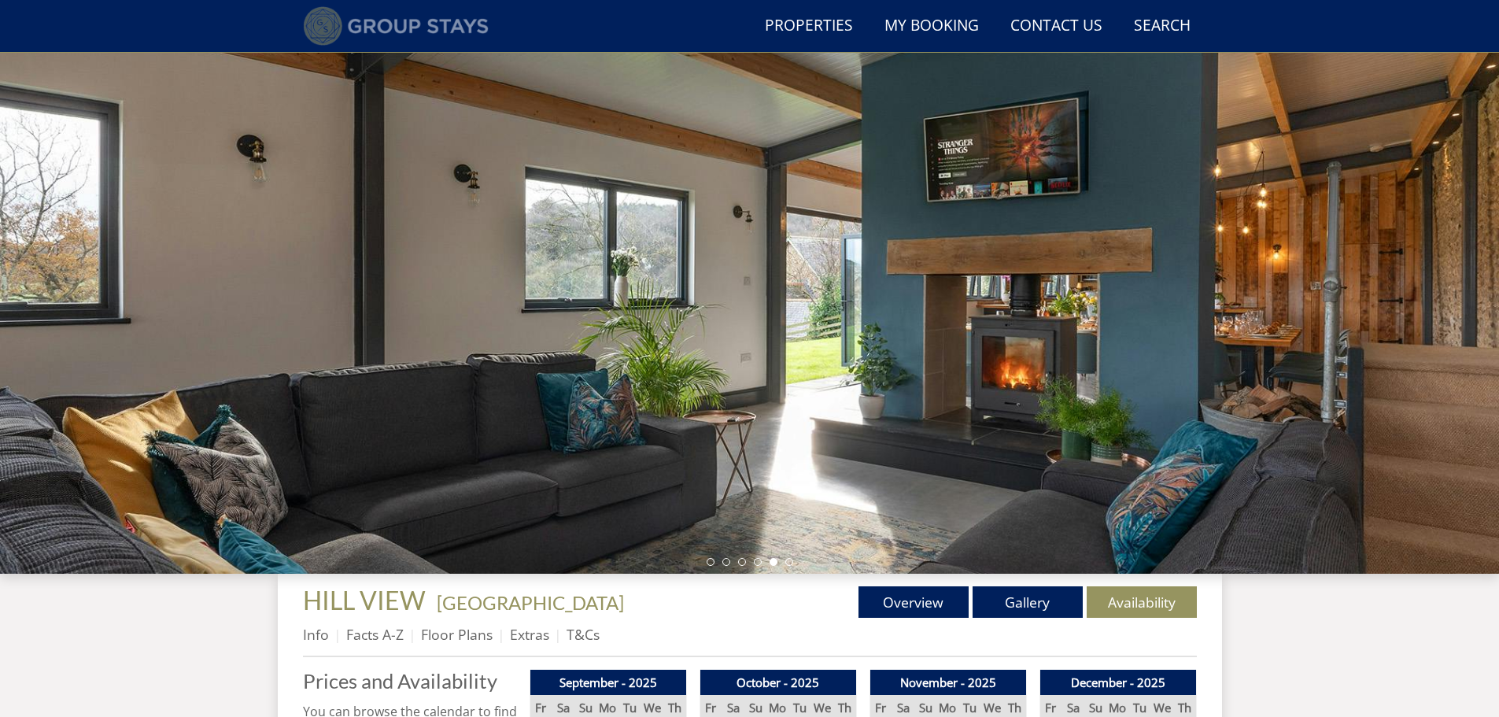 The height and width of the screenshot is (717, 1499). I want to click on a: Facts A-Z, so click(375, 634).